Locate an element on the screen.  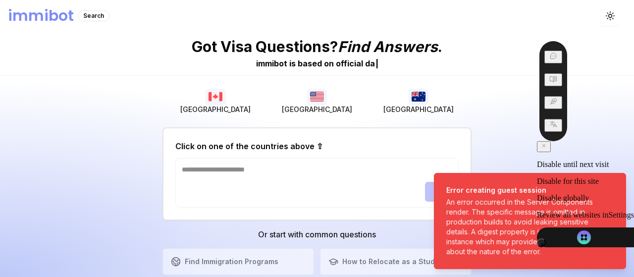
img: USA flag is located at coordinates (317, 97).